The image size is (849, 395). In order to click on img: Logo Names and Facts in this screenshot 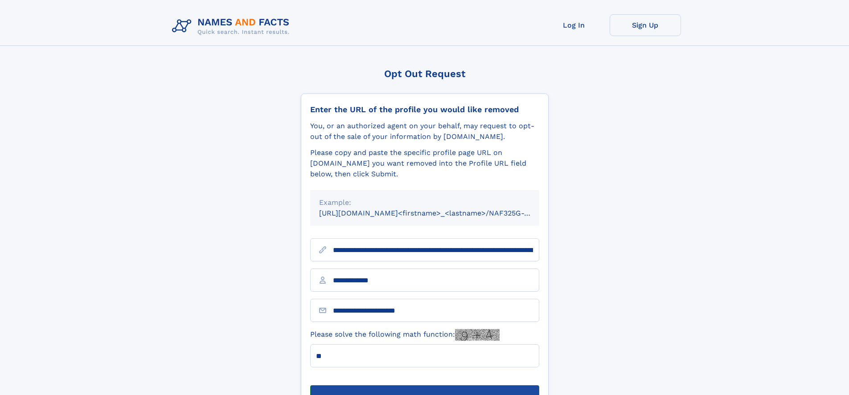, I will do `click(233, 26)`.